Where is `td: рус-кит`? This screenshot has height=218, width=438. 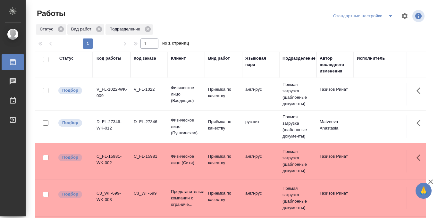
td: рус-кит is located at coordinates (261, 127).